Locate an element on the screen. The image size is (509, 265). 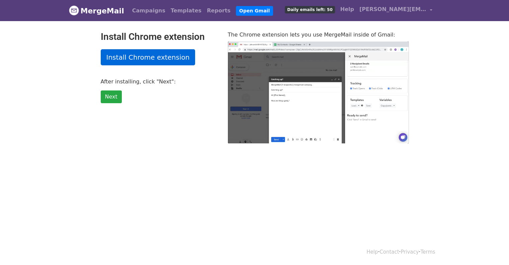
a: Campaigns is located at coordinates (149, 11).